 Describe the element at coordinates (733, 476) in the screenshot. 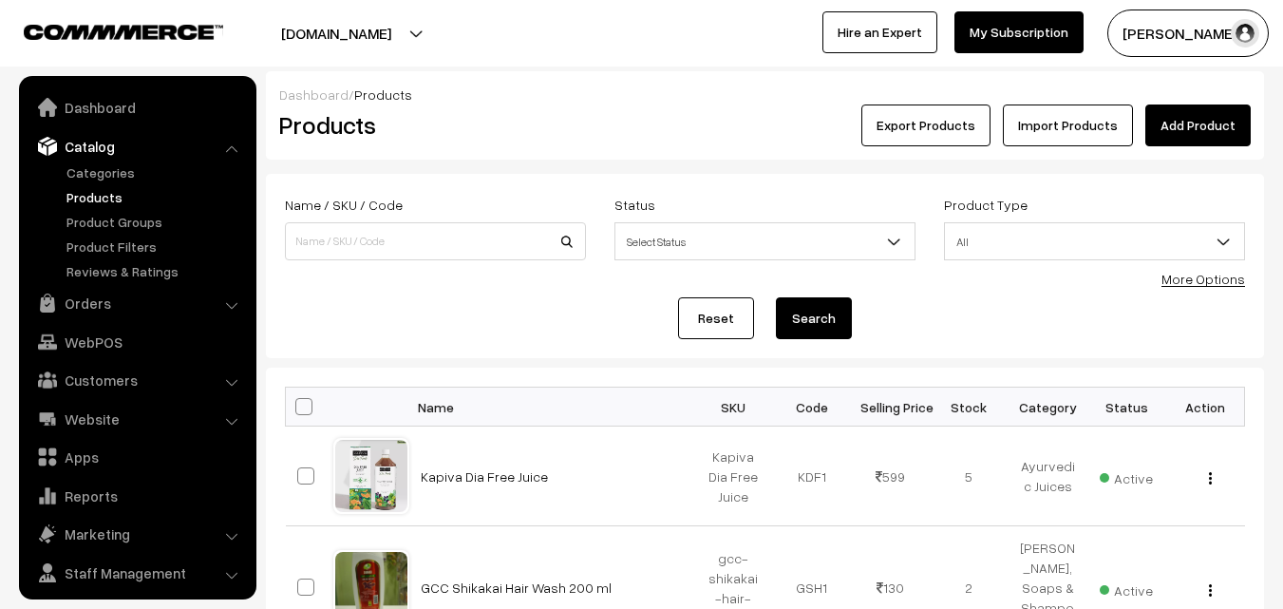

I see `td: Kapiva Dia Free Juice` at that location.